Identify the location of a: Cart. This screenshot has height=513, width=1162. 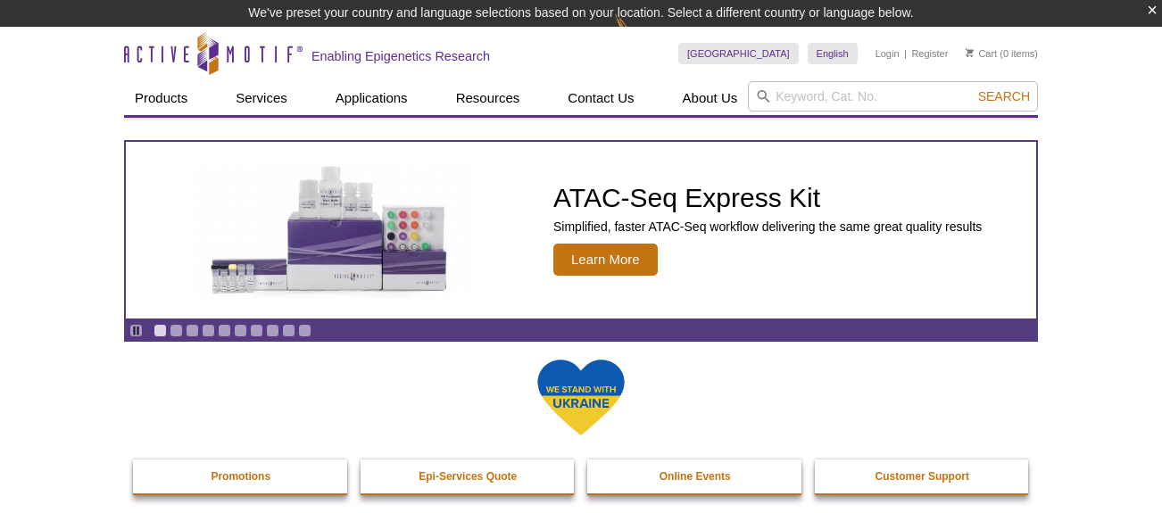
(981, 54).